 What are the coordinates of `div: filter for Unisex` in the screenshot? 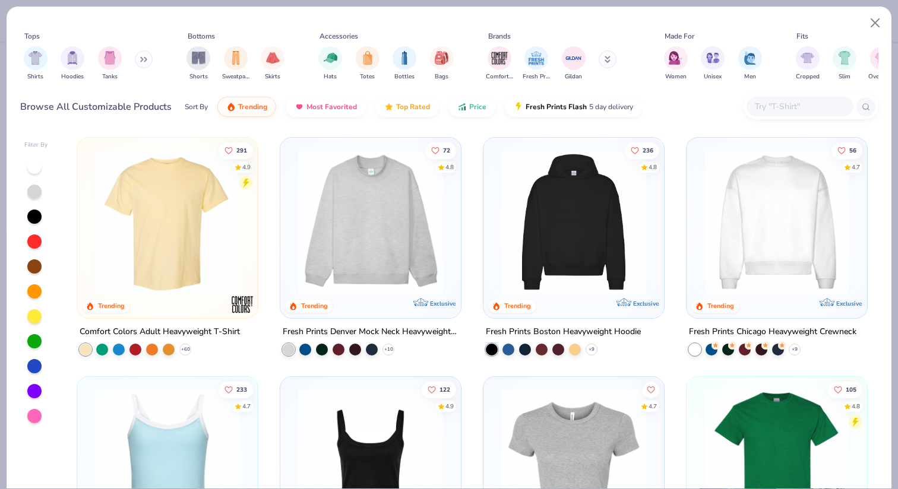 It's located at (712, 64).